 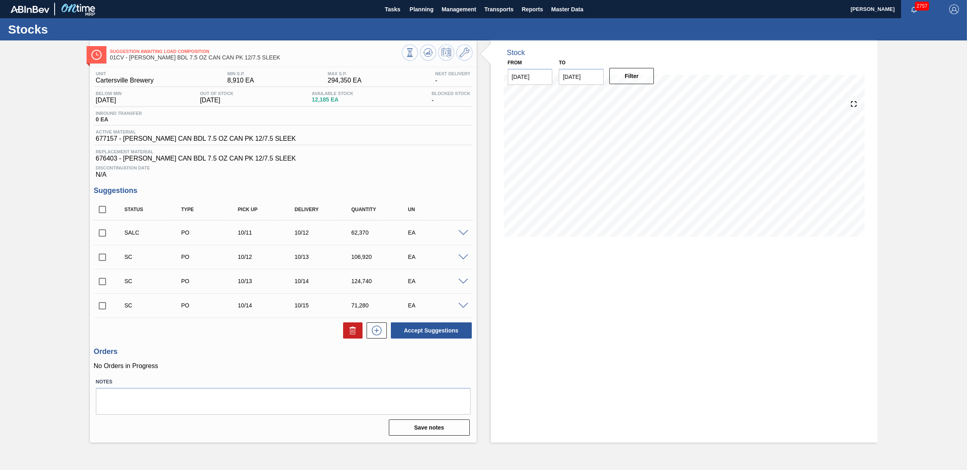 What do you see at coordinates (453, 74) in the screenshot?
I see `span: Next Delivery` at bounding box center [453, 74].